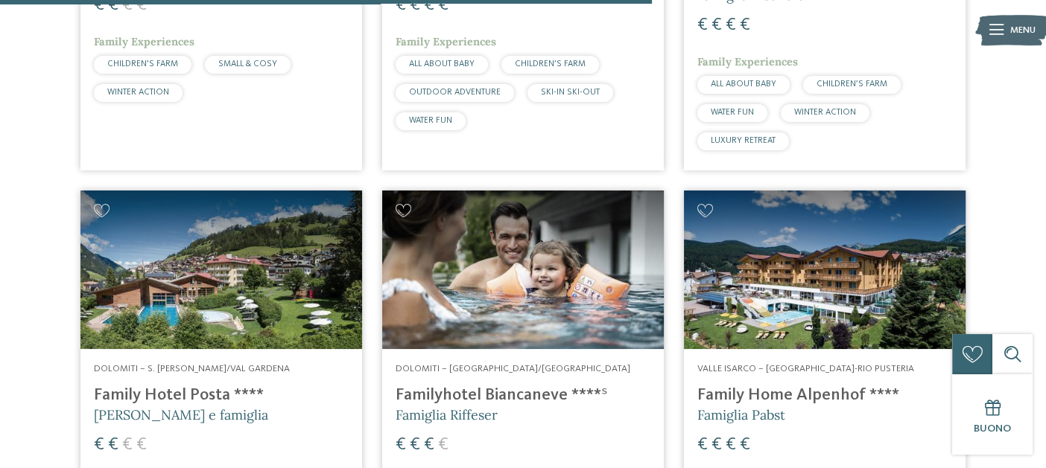 The width and height of the screenshot is (1046, 468). I want to click on span: Famiglia Pabst, so click(741, 415).